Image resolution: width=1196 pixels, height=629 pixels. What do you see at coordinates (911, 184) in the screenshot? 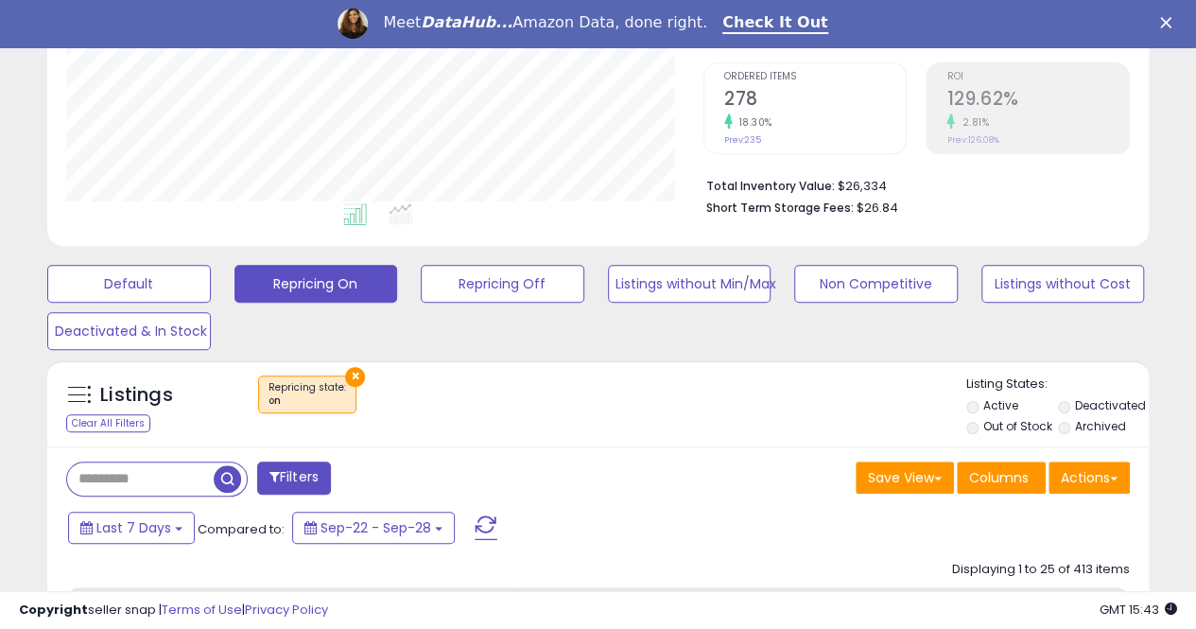
I see `li: $26,334` at bounding box center [911, 184].